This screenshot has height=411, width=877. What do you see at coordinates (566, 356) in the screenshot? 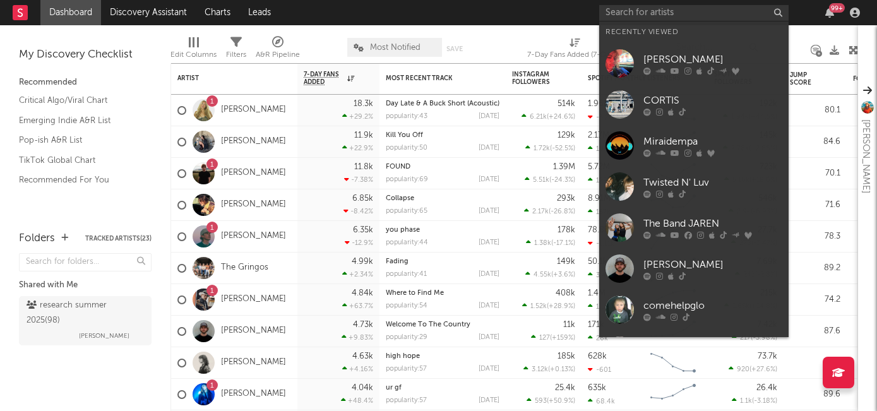
I see `div: 185k` at bounding box center [566, 356].